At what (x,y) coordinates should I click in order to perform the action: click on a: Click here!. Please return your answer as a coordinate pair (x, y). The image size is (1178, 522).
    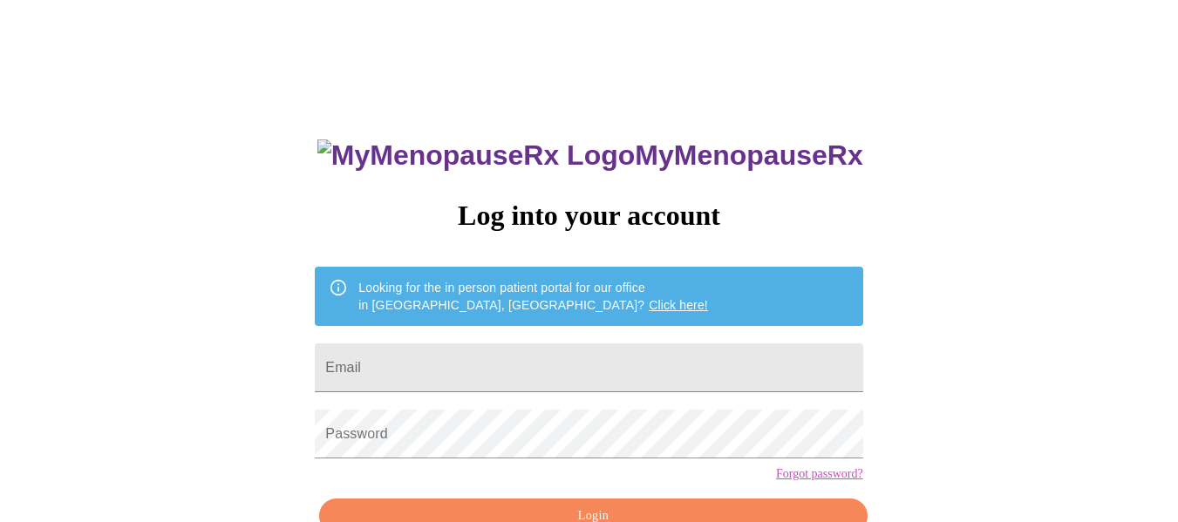
    Looking at the image, I should click on (678, 305).